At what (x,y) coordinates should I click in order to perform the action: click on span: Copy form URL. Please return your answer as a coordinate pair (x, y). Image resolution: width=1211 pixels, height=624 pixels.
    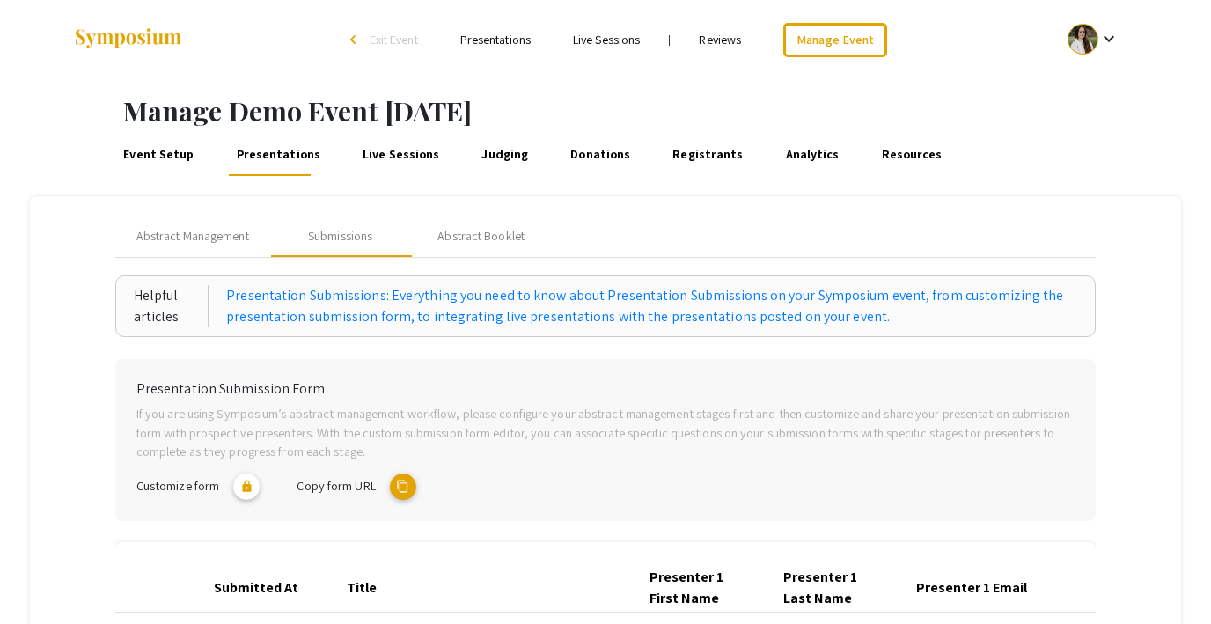
    Looking at the image, I should click on (335, 485).